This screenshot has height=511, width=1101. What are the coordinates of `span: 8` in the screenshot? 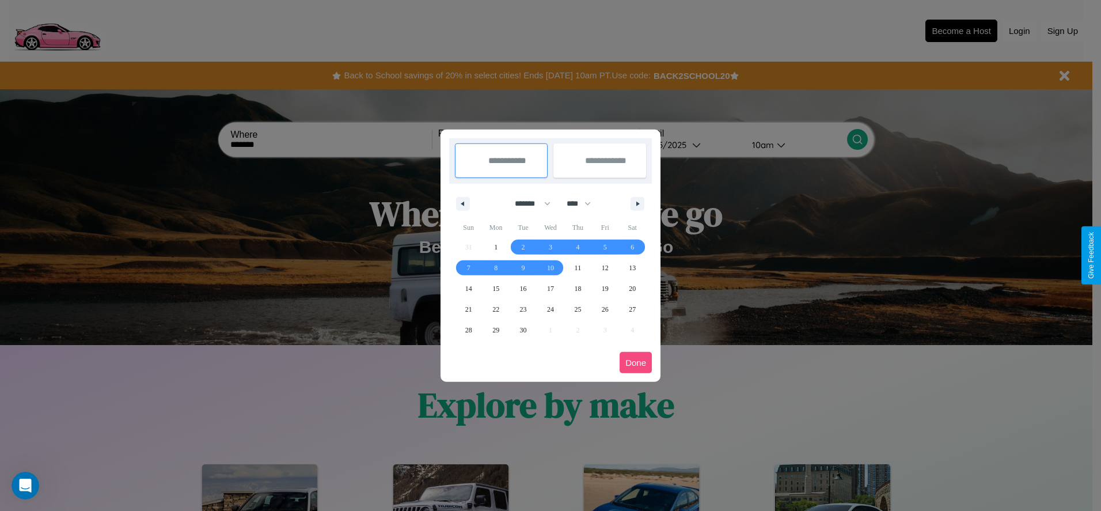 It's located at (496, 268).